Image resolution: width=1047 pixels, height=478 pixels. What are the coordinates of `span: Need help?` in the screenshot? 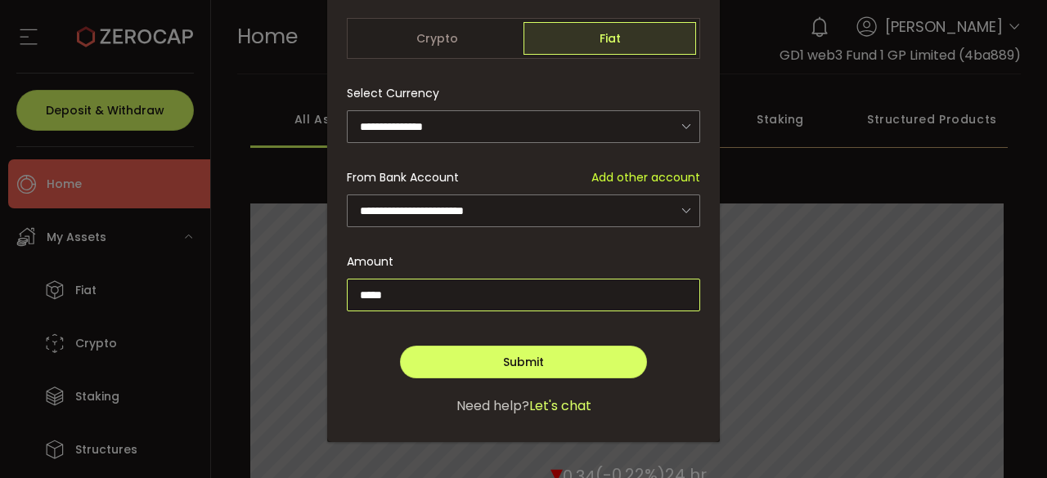 It's located at (492, 406).